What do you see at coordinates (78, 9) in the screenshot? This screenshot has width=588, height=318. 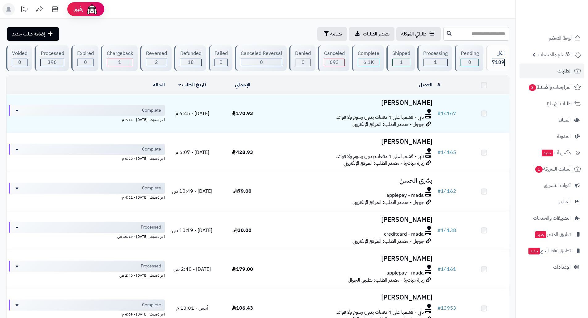 I see `span: رفيق` at bounding box center [78, 9].